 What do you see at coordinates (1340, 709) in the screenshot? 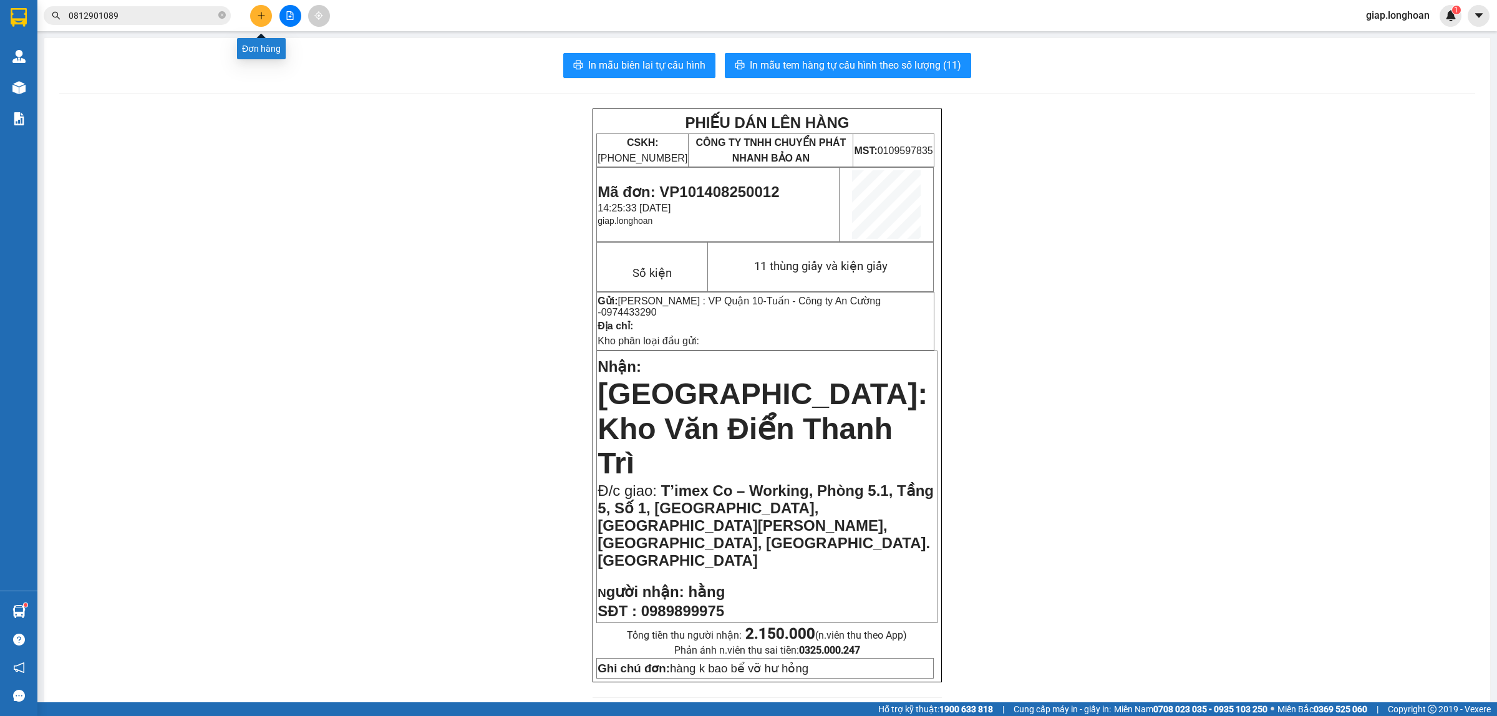
I see `strong: 0369 525 060` at bounding box center [1340, 709].